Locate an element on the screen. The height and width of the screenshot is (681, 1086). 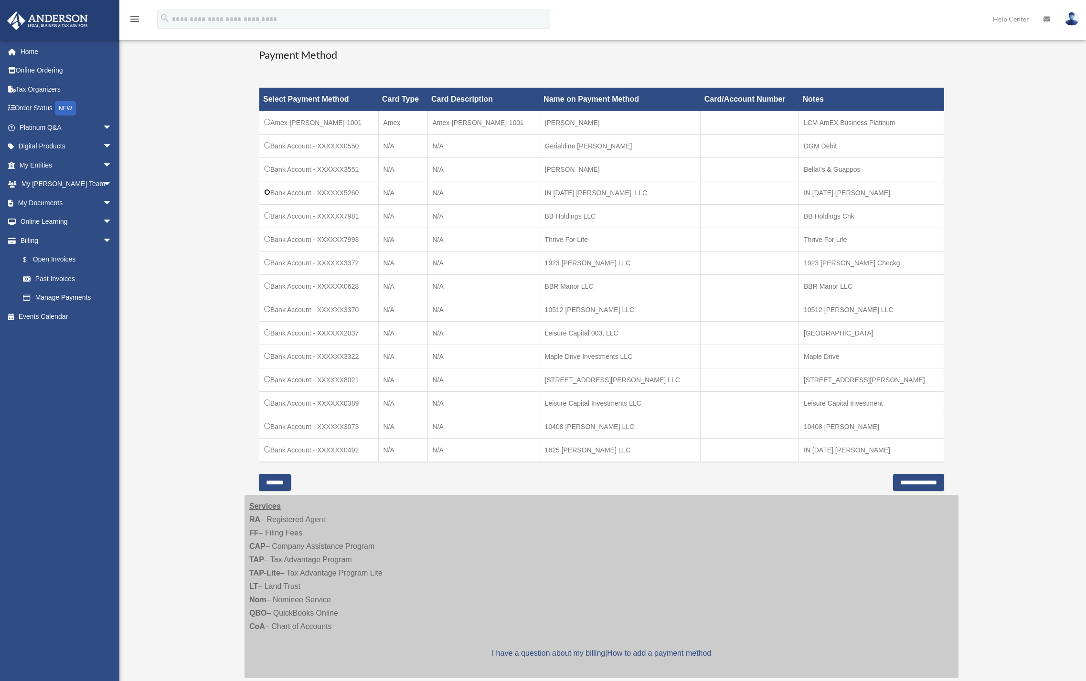
a: Home is located at coordinates (66, 52).